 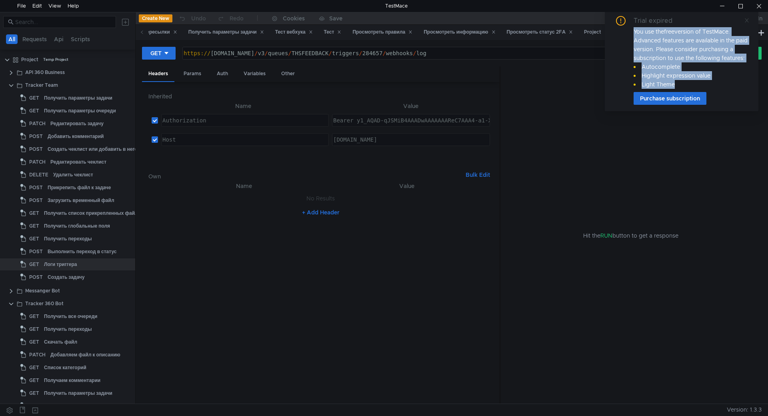 What do you see at coordinates (691, 67) in the screenshot?
I see `li: Autocomplete` at bounding box center [691, 67].